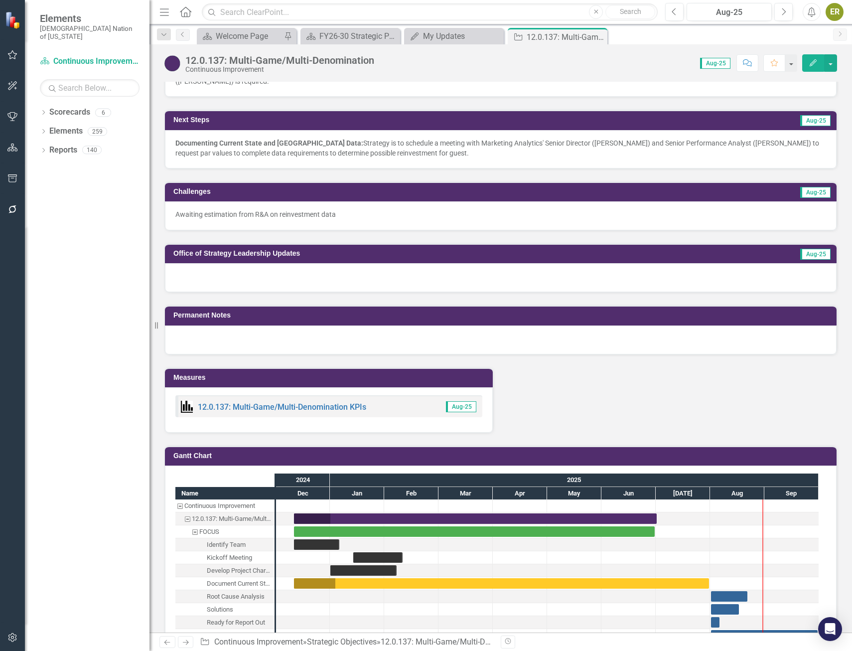 The width and height of the screenshot is (852, 651). I want to click on a: My Updates, so click(454, 36).